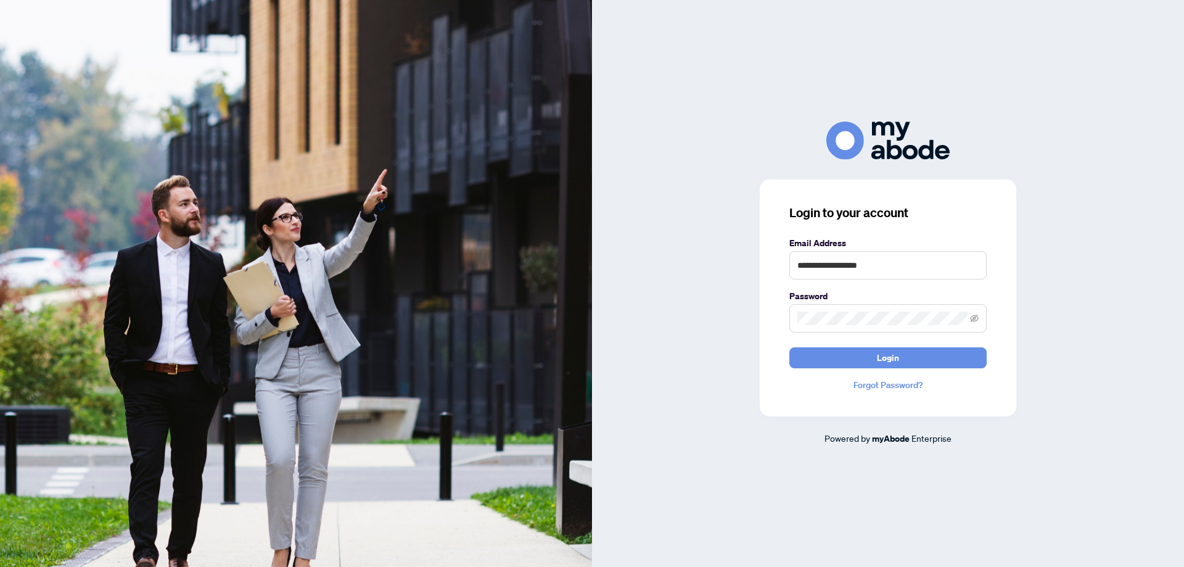  Describe the element at coordinates (888, 358) in the screenshot. I see `span: Login` at that location.